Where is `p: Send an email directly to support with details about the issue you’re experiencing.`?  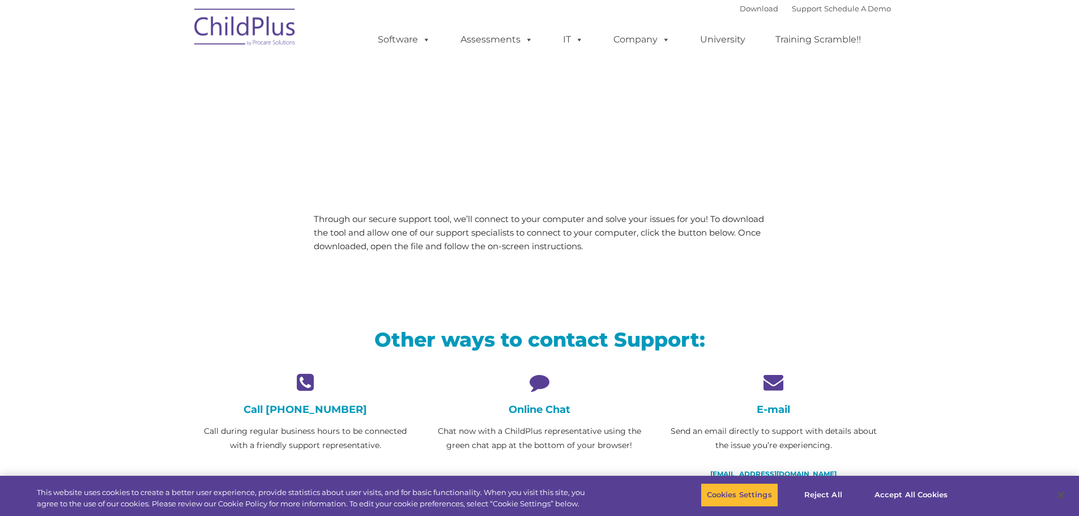 p: Send an email directly to support with details about the issue you’re experiencing. is located at coordinates (773, 438).